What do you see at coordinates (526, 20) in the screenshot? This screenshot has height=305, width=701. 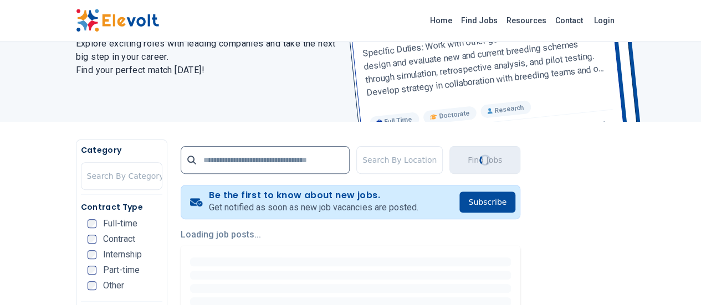 I see `a: Resources` at bounding box center [526, 20].